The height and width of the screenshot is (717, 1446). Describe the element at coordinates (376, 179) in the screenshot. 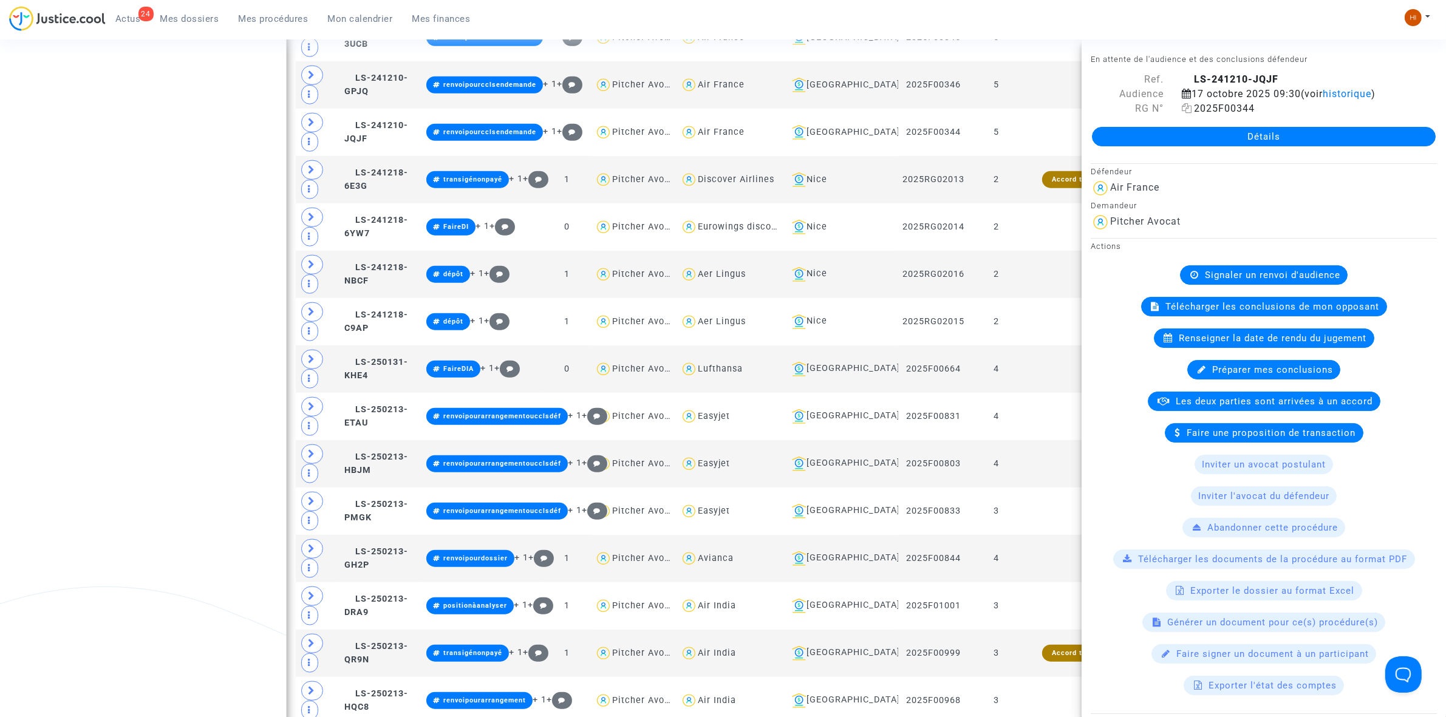

I see `span: LS-241218-6E3G` at that location.